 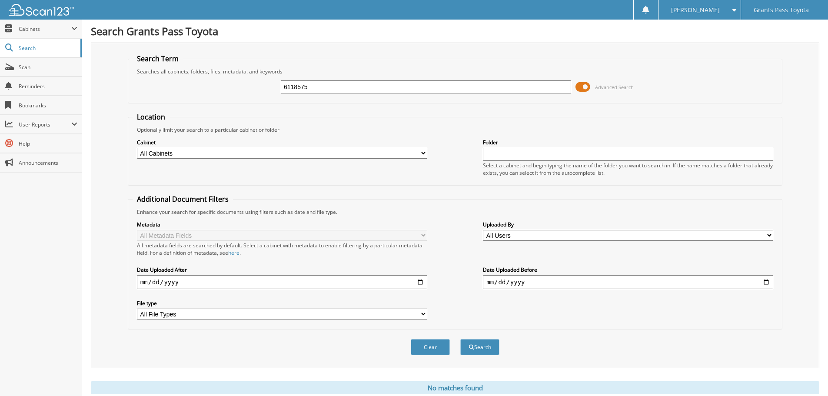 What do you see at coordinates (455, 388) in the screenshot?
I see `div: No matches found` at bounding box center [455, 388].